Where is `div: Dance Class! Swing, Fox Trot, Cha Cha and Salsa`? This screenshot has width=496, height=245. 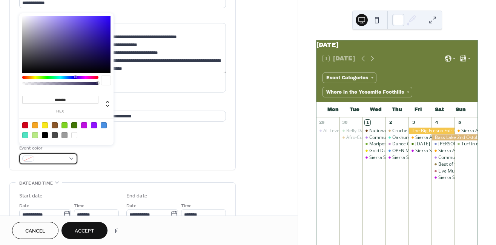 div: Dance Class! Swing, Fox Trot, Cha Cha and Salsa is located at coordinates (397, 144).